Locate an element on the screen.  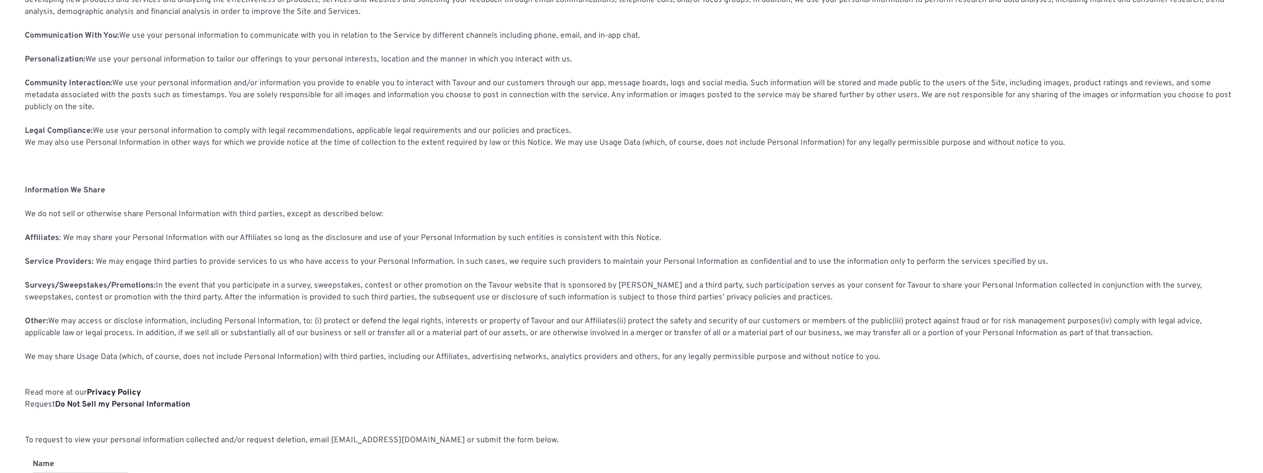
a: Do Not Sell my Personal Information is located at coordinates (123, 405).